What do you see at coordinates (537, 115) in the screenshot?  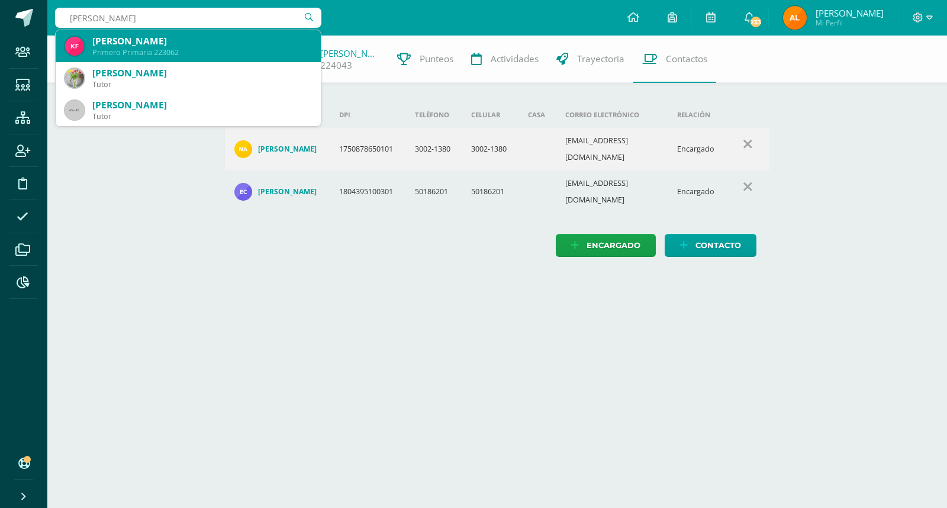 I see `th: Casa` at bounding box center [537, 115].